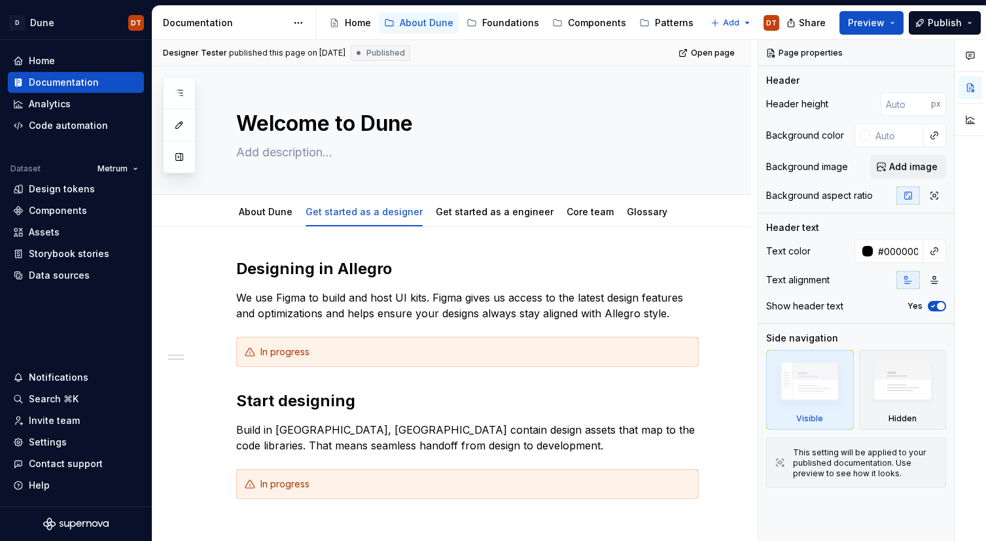  What do you see at coordinates (69, 254) in the screenshot?
I see `div: Storybook stories` at bounding box center [69, 254].